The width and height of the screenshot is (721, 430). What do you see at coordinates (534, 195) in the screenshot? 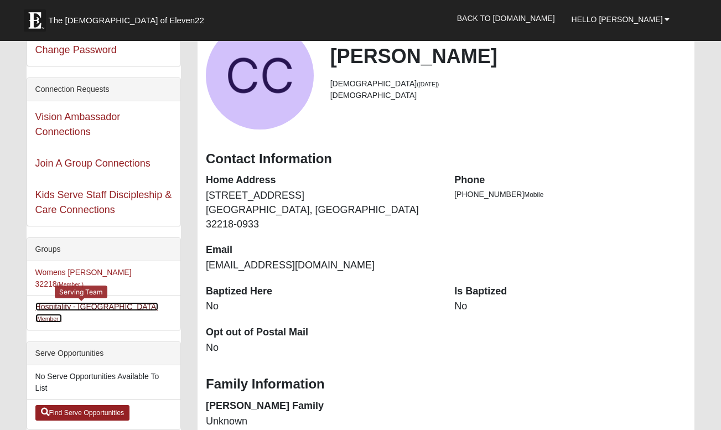
I see `span: Mobile` at bounding box center [534, 195].